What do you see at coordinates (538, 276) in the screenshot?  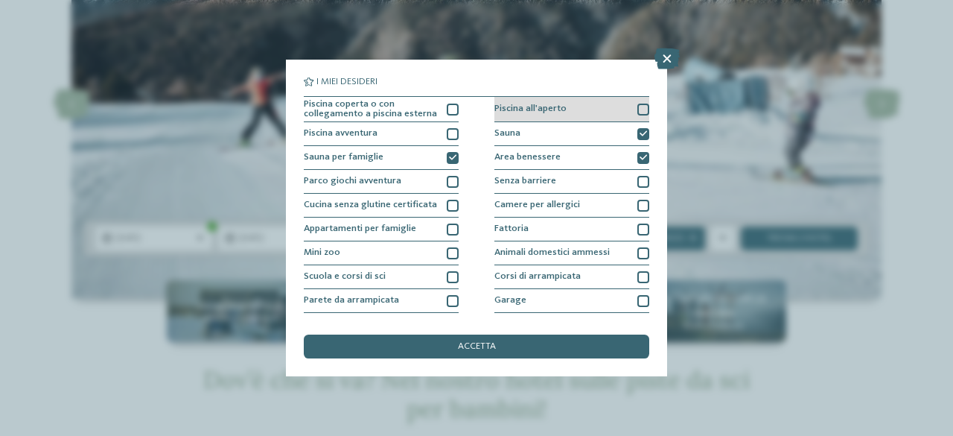 I see `span: Corsi di arrampicata` at bounding box center [538, 276].